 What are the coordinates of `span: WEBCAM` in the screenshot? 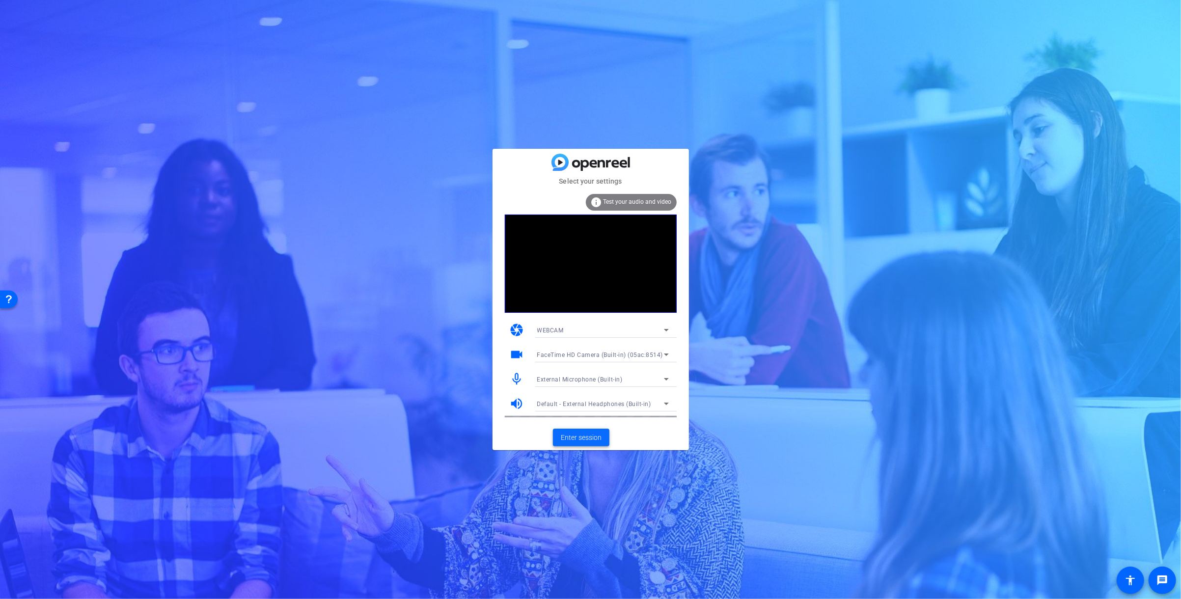 It's located at (550, 330).